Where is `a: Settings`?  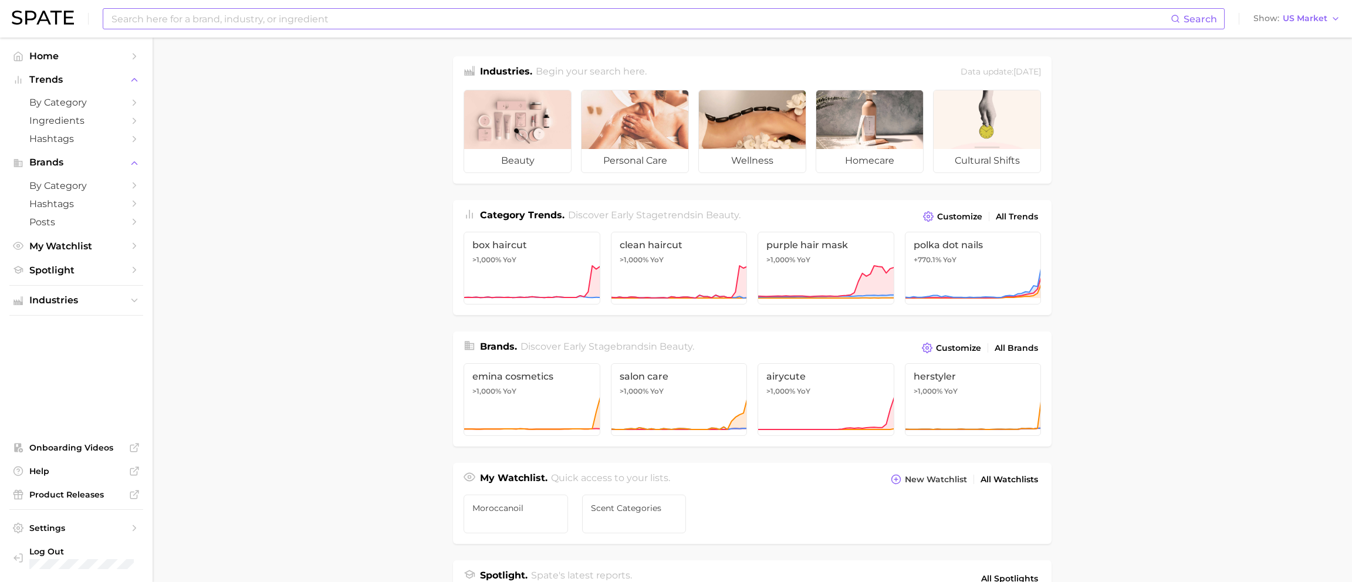 a: Settings is located at coordinates (76, 528).